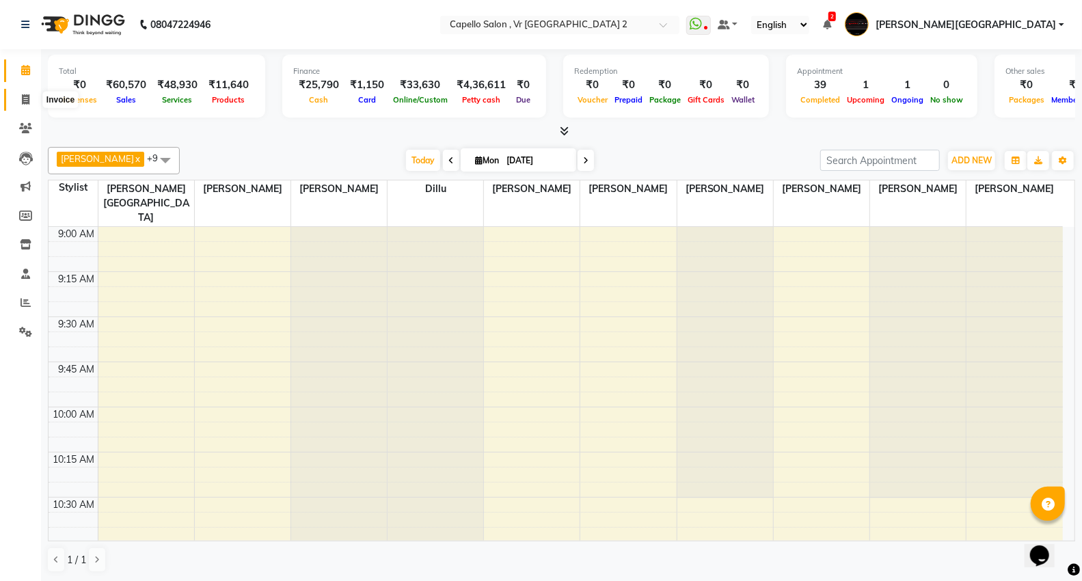  What do you see at coordinates (74, 414) in the screenshot?
I see `div: 10:00 AM` at bounding box center [74, 414].